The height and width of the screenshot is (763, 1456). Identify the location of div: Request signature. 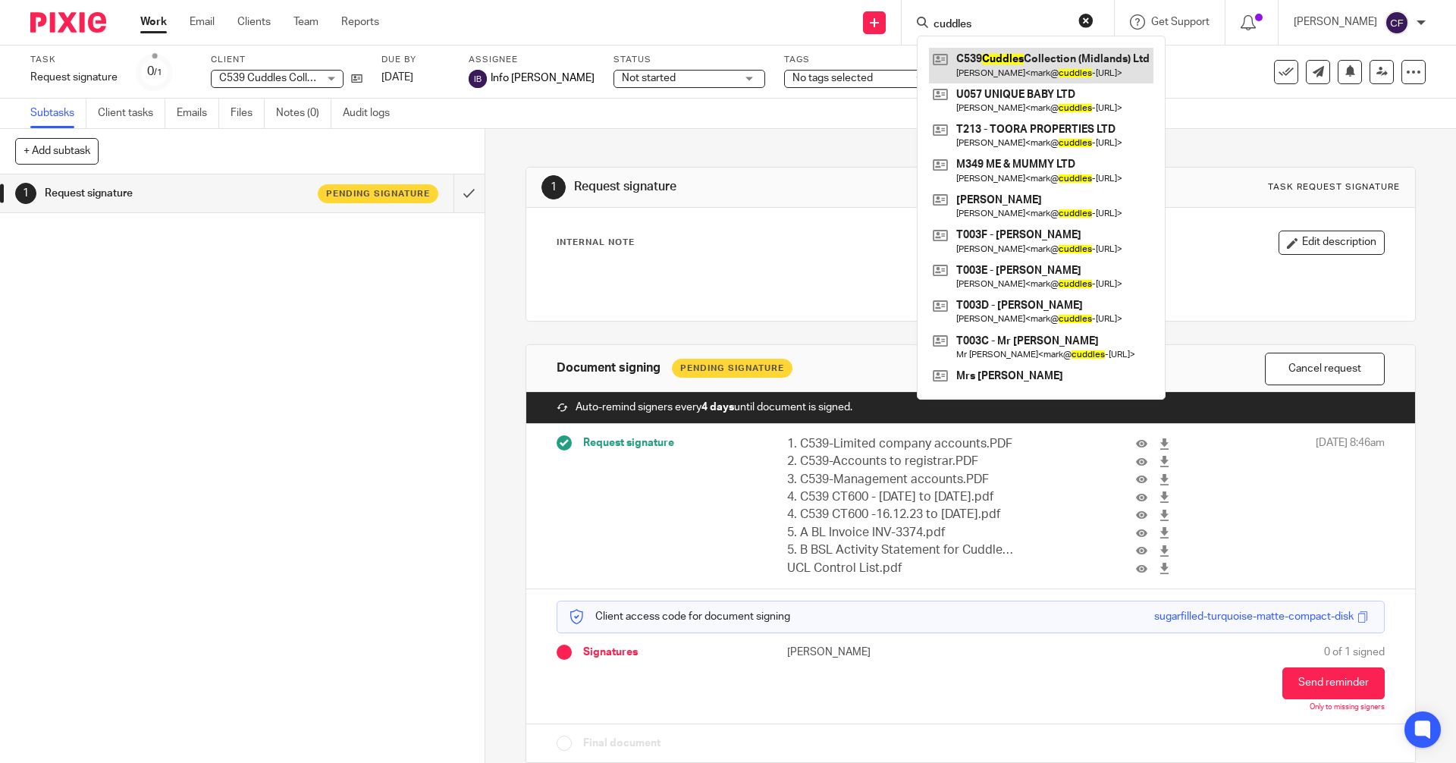
(74, 77).